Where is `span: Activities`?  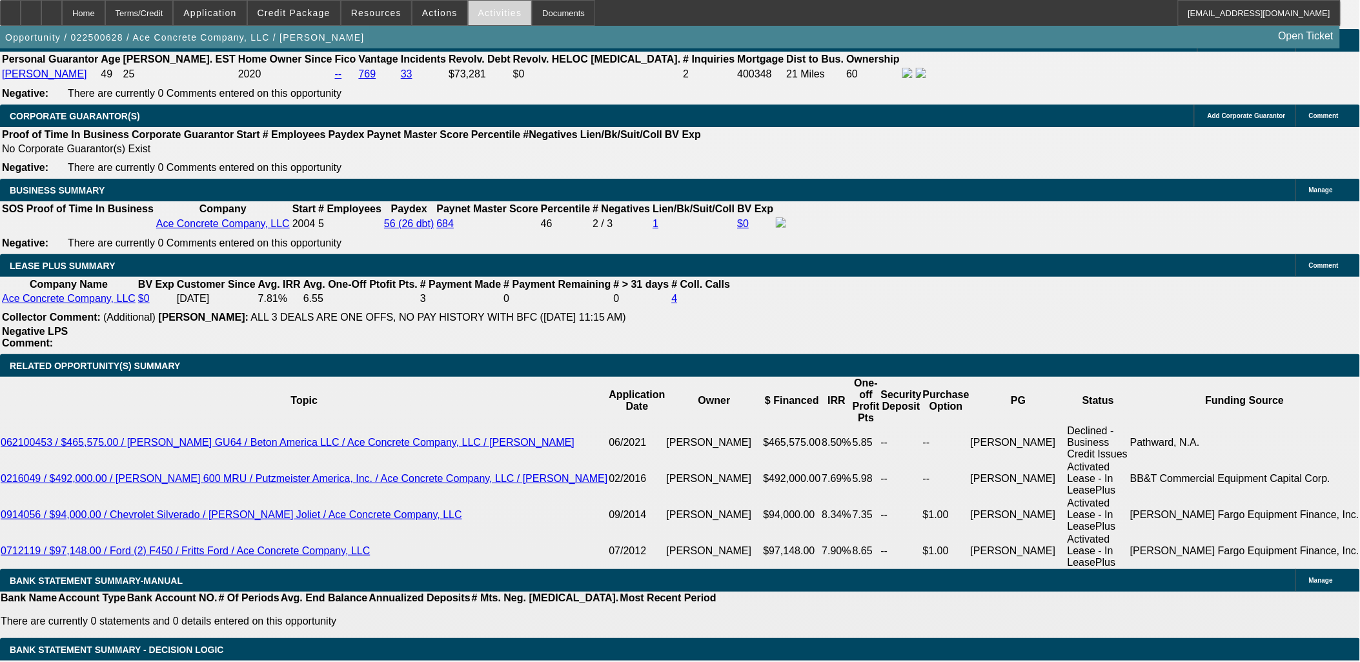 span: Activities is located at coordinates (500, 13).